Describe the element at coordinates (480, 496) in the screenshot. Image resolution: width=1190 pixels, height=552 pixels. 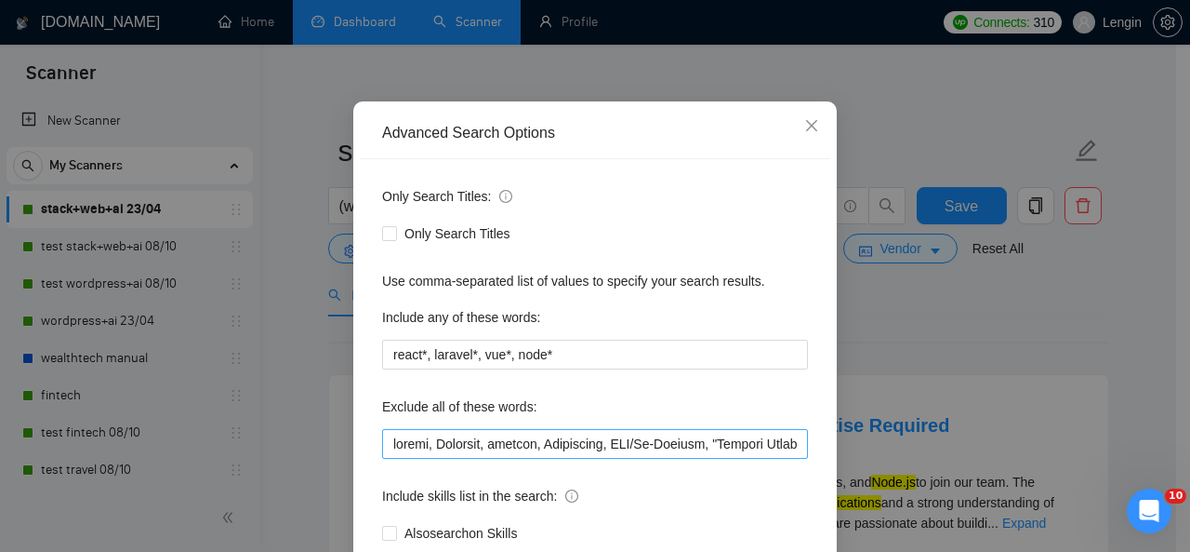
I see `span: Include skills list in the search:` at that location.